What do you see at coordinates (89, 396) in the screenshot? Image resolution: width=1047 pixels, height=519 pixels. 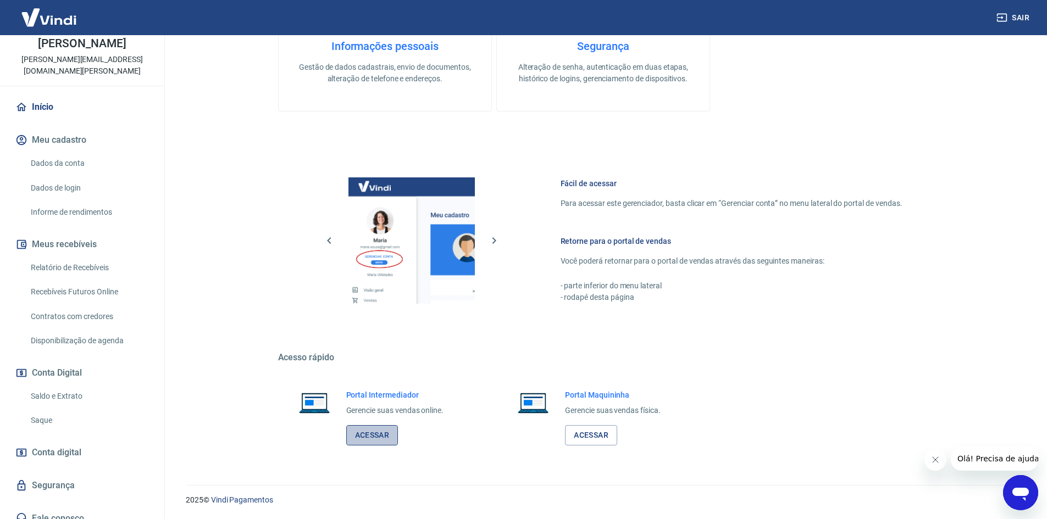 I see `a: Saldo e Extrato` at bounding box center [89, 396].